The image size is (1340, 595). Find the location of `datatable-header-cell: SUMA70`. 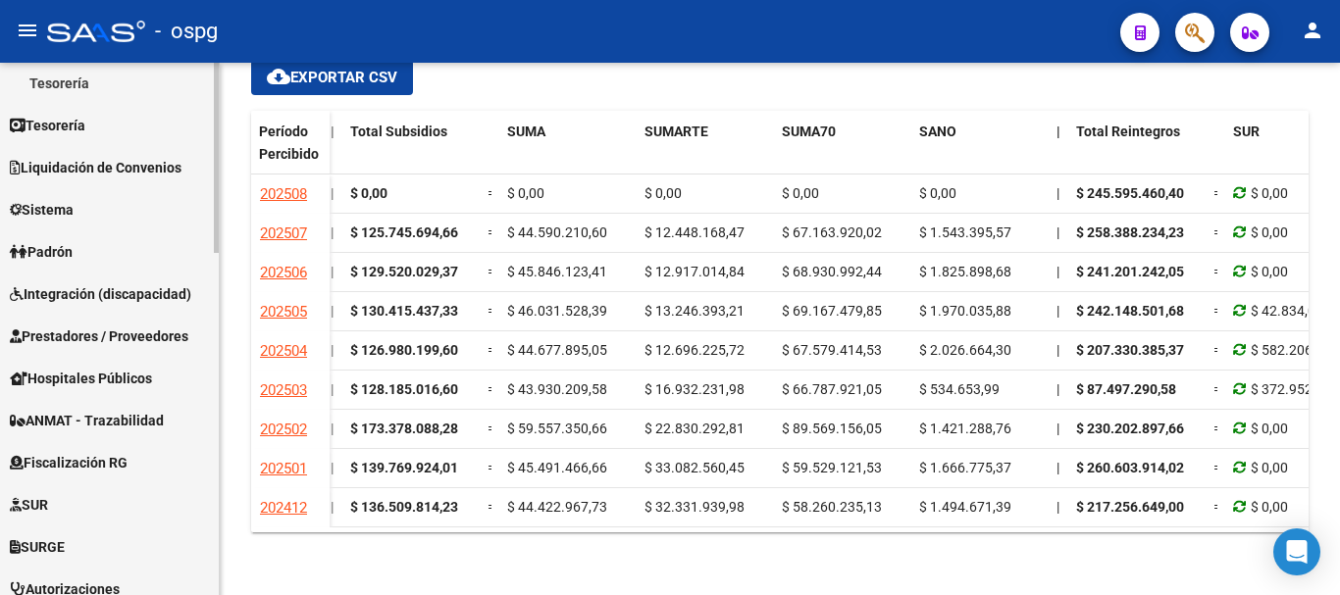

datatable-header-cell: SUMA70 is located at coordinates (842, 152).